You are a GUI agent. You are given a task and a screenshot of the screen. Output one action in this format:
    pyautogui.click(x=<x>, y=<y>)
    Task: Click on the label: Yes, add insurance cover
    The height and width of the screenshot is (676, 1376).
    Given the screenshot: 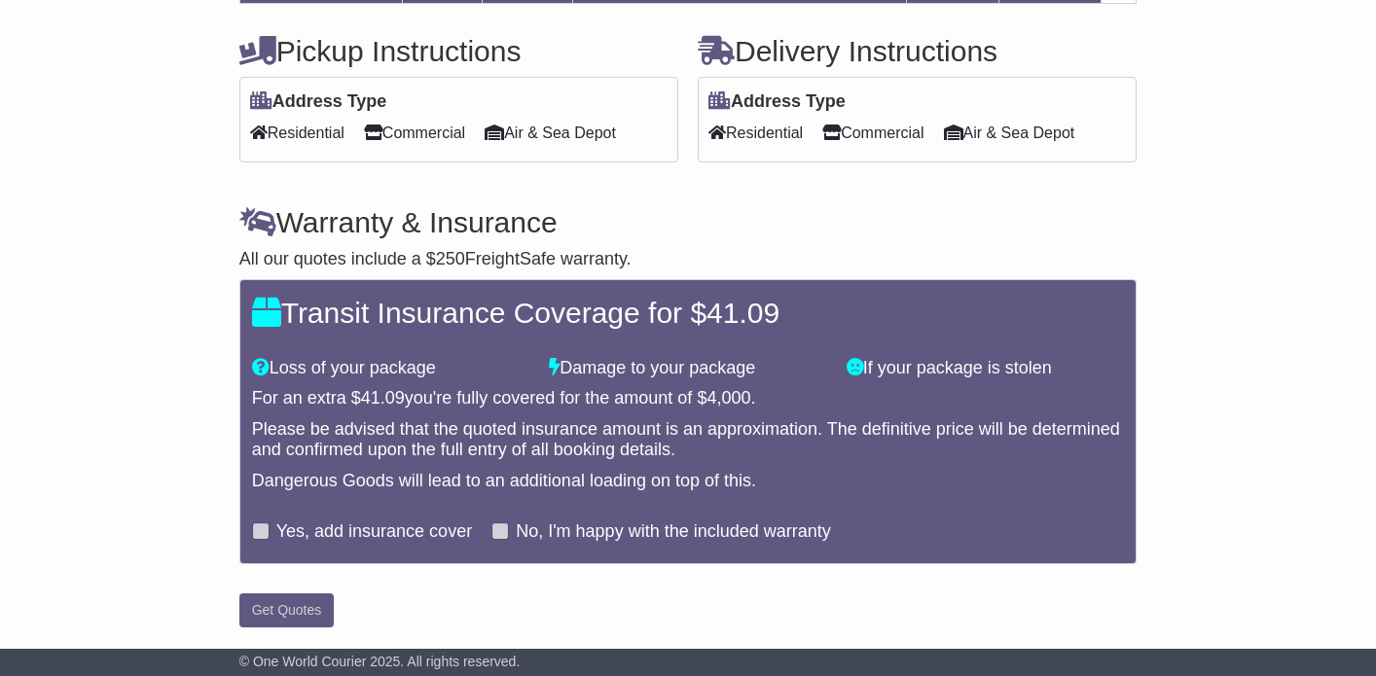 What is the action you would take?
    pyautogui.click(x=374, y=532)
    